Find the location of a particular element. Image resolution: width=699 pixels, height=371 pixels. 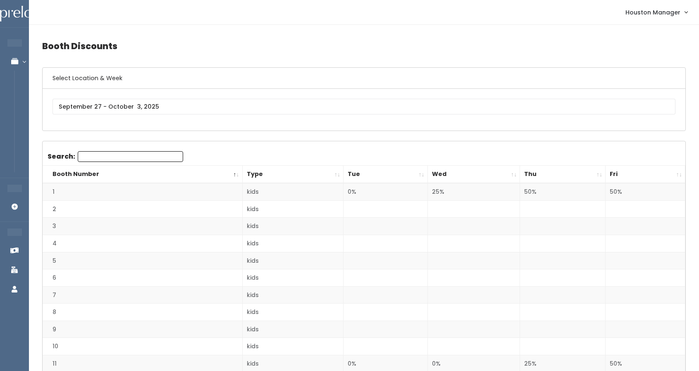

td: 0% is located at coordinates (386, 192).